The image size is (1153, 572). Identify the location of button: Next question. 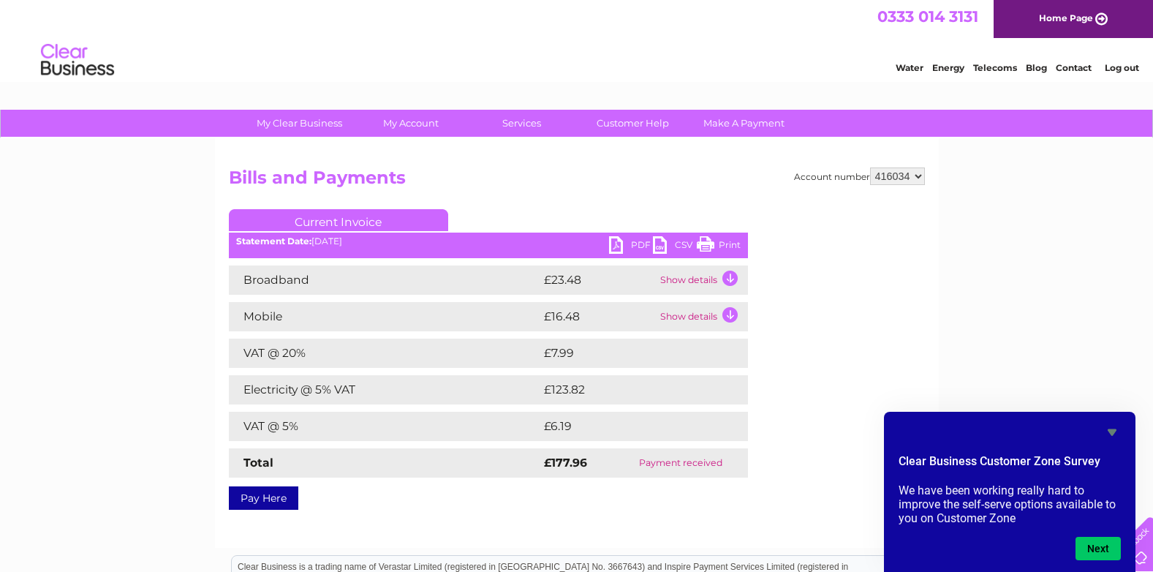
(1099, 549).